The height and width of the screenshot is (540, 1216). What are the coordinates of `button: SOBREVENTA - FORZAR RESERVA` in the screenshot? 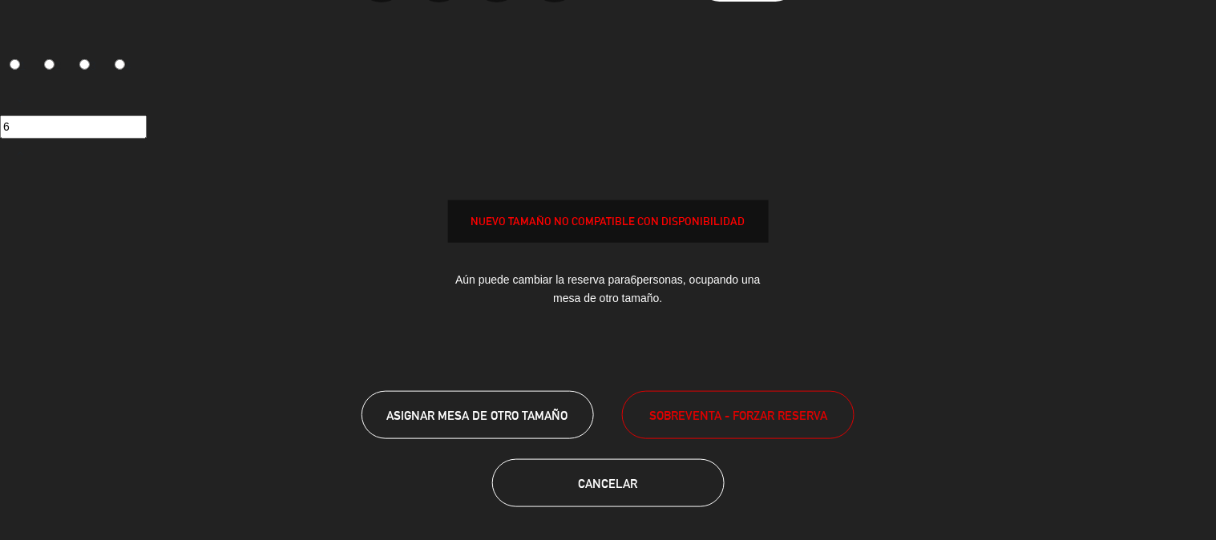 It's located at (738, 415).